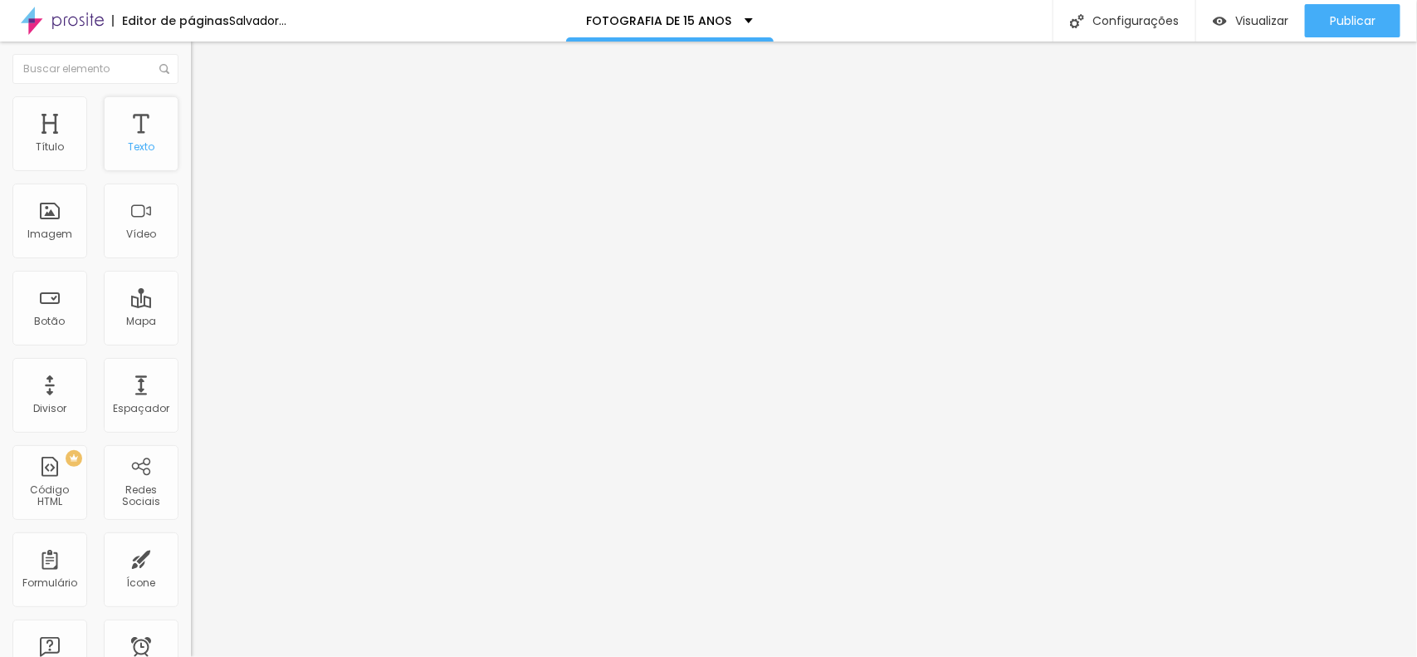 This screenshot has height=657, width=1417. Describe the element at coordinates (257, 21) in the screenshot. I see `font: Salvador...` at that location.